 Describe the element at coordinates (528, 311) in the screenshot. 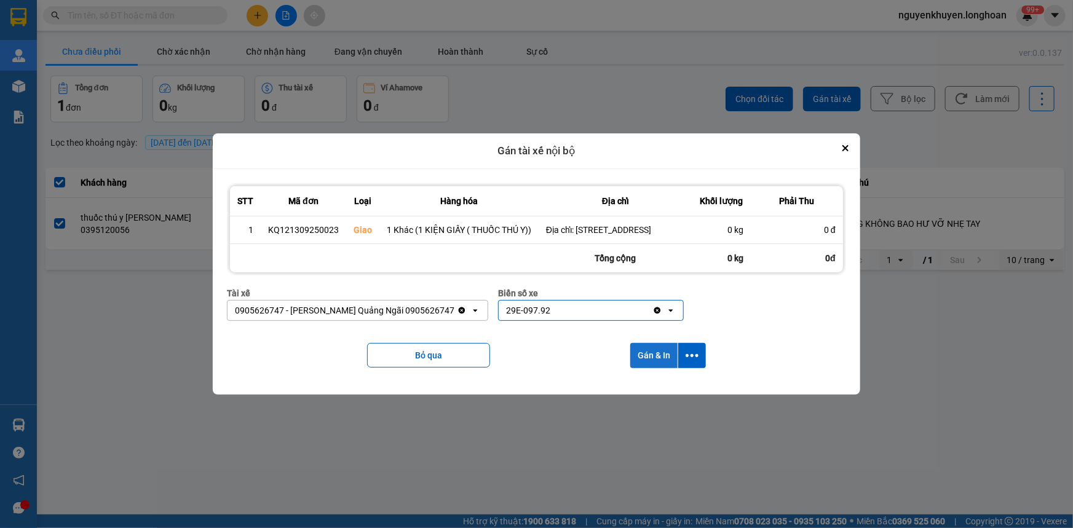

I see `div: 29E-097.92` at that location.